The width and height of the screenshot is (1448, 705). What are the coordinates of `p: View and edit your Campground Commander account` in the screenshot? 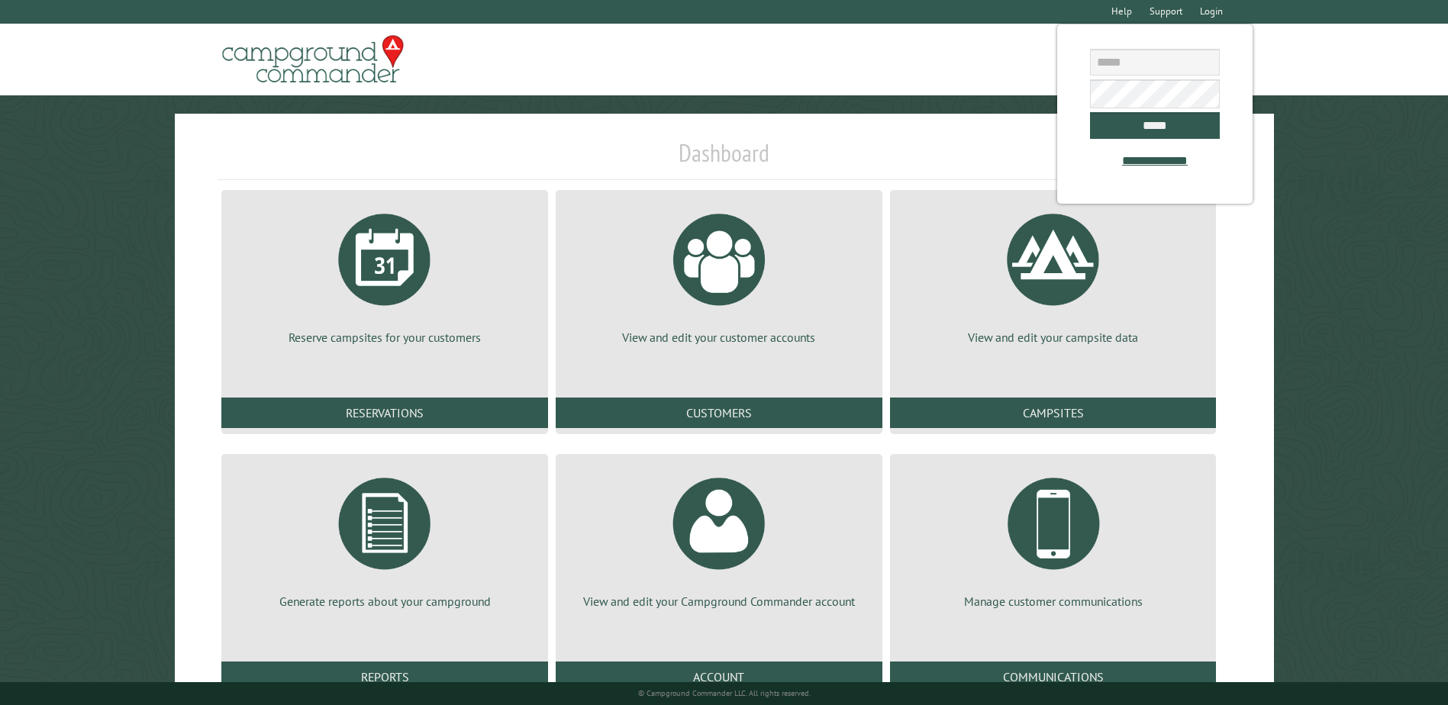 It's located at (719, 602).